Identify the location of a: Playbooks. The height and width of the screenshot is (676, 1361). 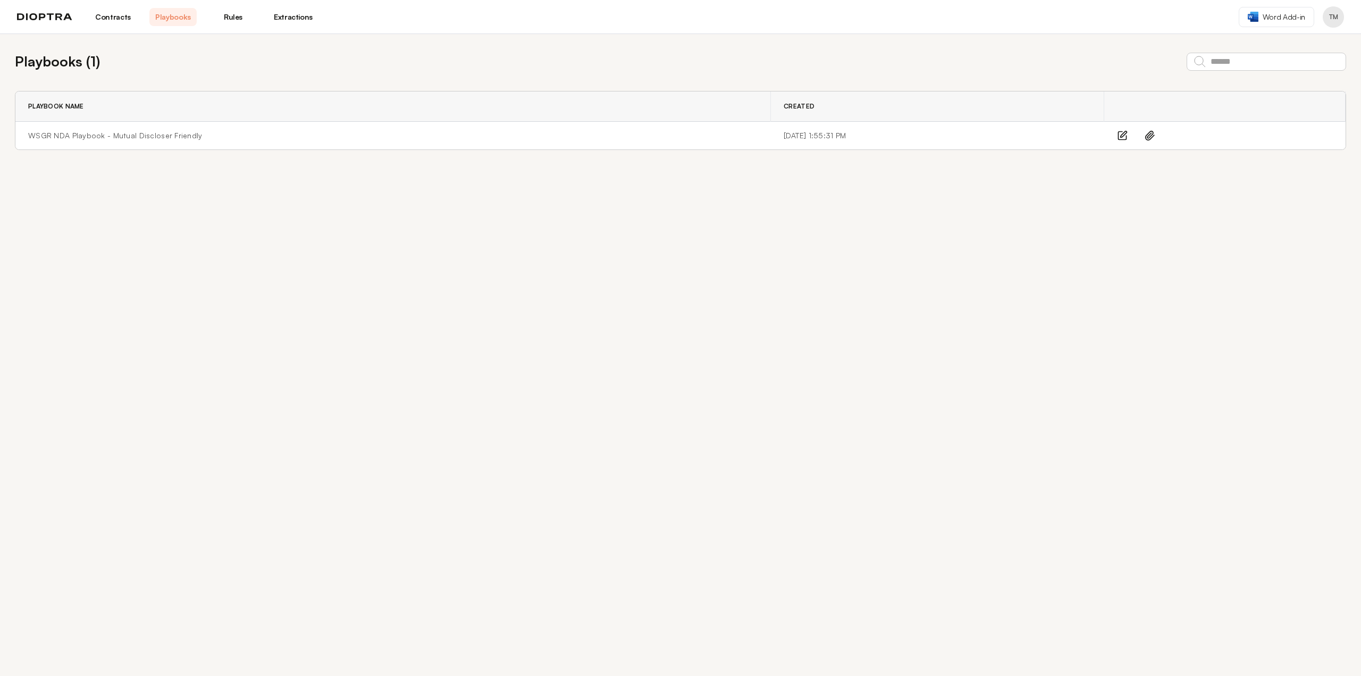
(173, 17).